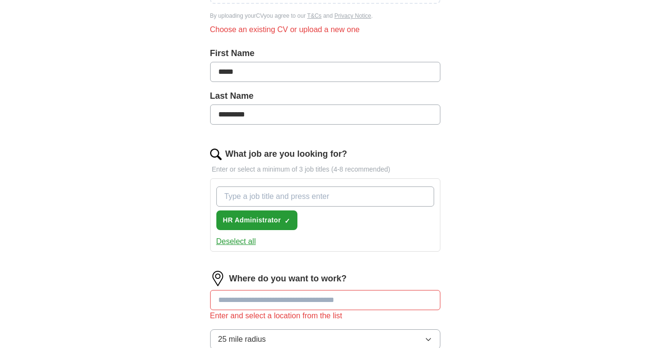 The width and height of the screenshot is (650, 348). Describe the element at coordinates (325, 316) in the screenshot. I see `div: Enter and select a location from the list` at that location.